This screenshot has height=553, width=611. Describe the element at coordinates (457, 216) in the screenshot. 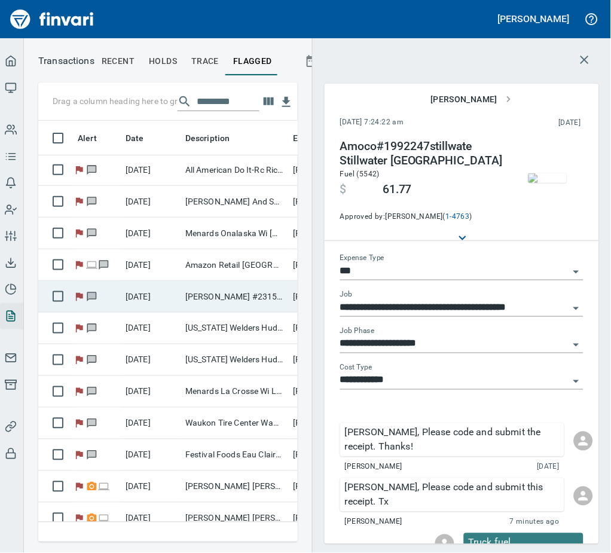

I see `a: 1-4763` at that location.